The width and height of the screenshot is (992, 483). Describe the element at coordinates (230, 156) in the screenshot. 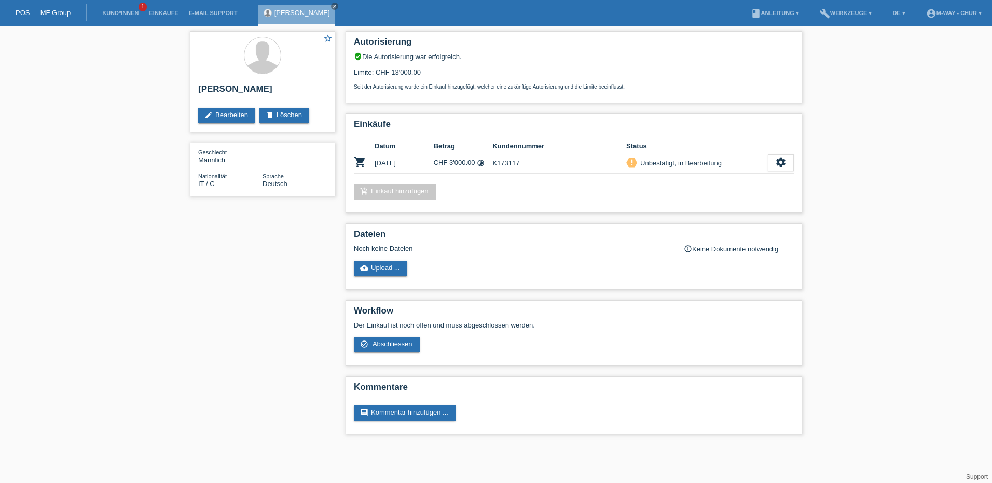

I see `div: Männlich` at that location.